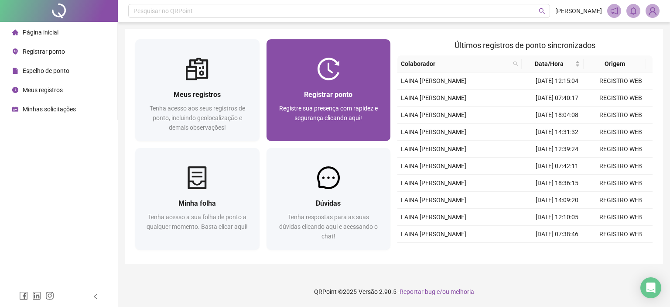  What do you see at coordinates (633, 11) in the screenshot?
I see `span: bell` at bounding box center [633, 11].